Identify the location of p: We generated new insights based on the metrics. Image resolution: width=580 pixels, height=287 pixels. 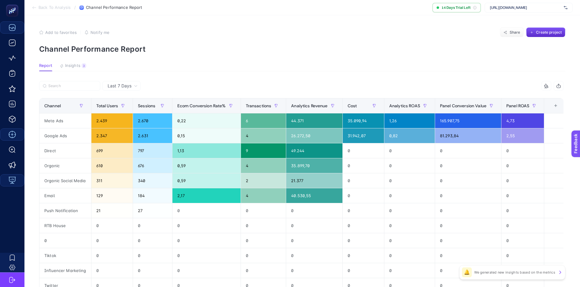
(515, 272).